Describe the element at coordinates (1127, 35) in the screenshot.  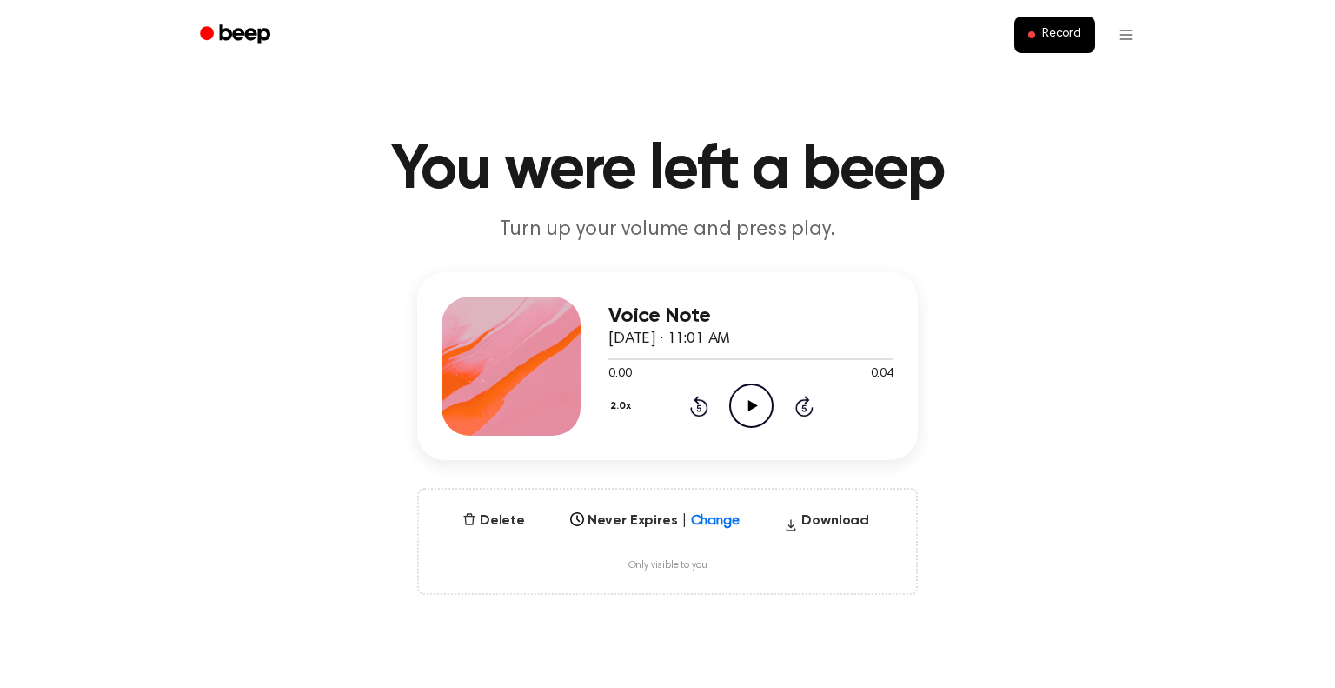
I see `button: Open menu` at that location.